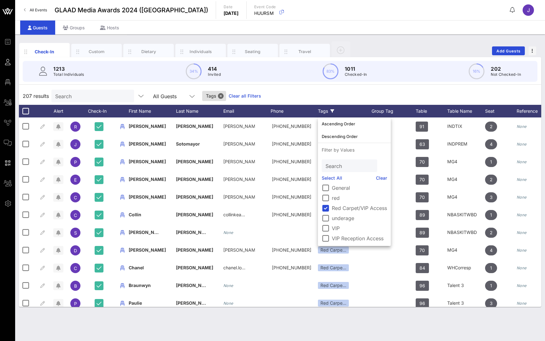 The image size is (545, 341). What do you see at coordinates (149, 51) in the screenshot?
I see `div: Dietary` at bounding box center [149, 51].